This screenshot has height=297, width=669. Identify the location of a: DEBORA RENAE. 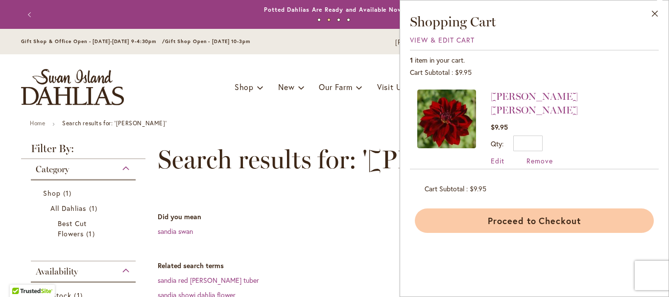
(447, 127).